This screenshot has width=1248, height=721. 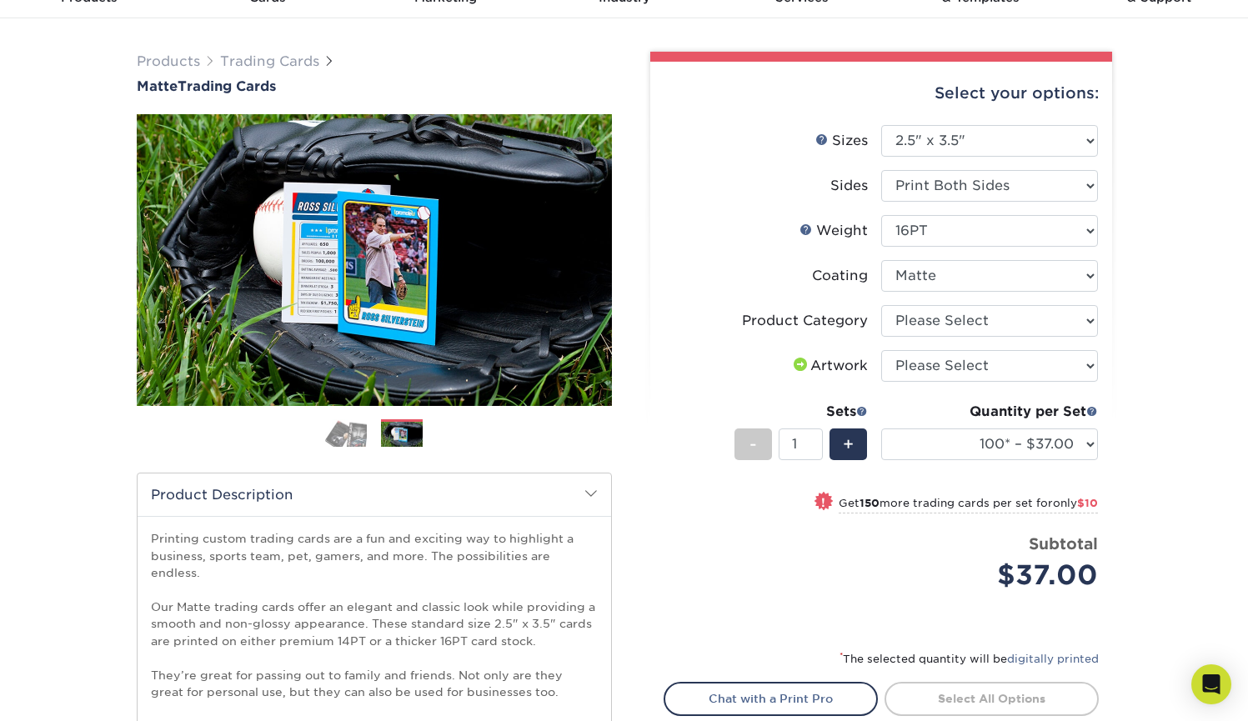 I want to click on div: Artwork, so click(x=828, y=366).